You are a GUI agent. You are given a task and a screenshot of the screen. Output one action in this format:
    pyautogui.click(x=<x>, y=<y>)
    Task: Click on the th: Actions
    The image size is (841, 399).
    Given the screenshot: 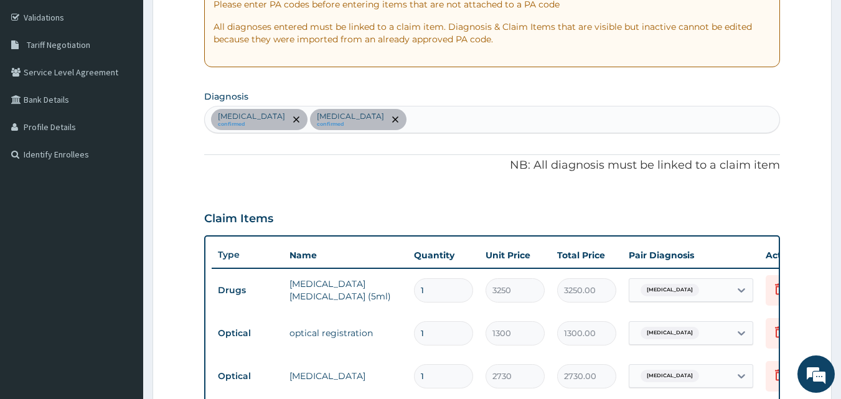 What is the action you would take?
    pyautogui.click(x=790, y=255)
    